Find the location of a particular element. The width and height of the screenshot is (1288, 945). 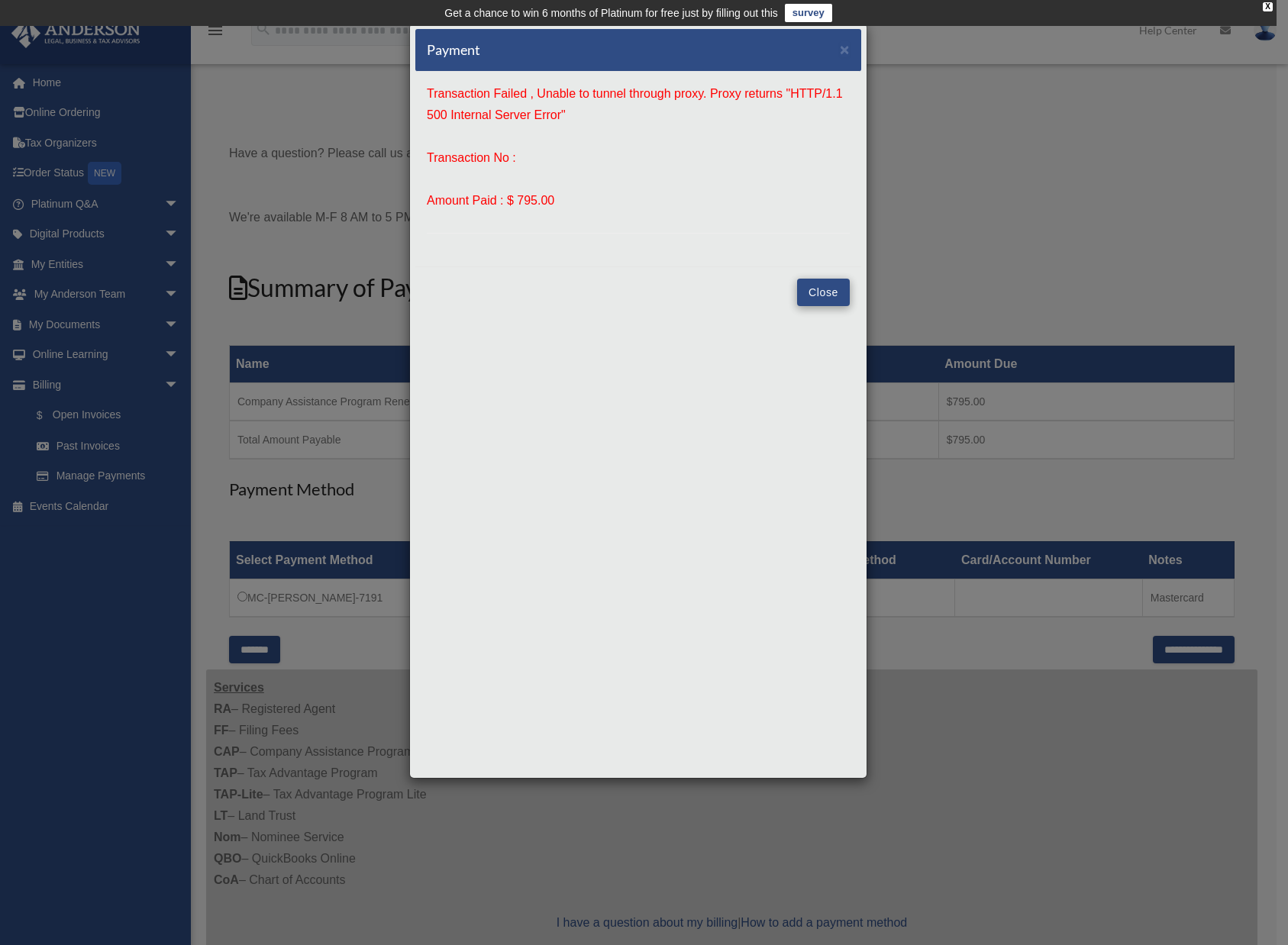

p: Amount Paid : $ 795.00 is located at coordinates (639, 201).